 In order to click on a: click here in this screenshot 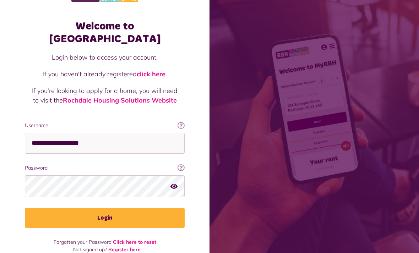, I will do `click(151, 74)`.